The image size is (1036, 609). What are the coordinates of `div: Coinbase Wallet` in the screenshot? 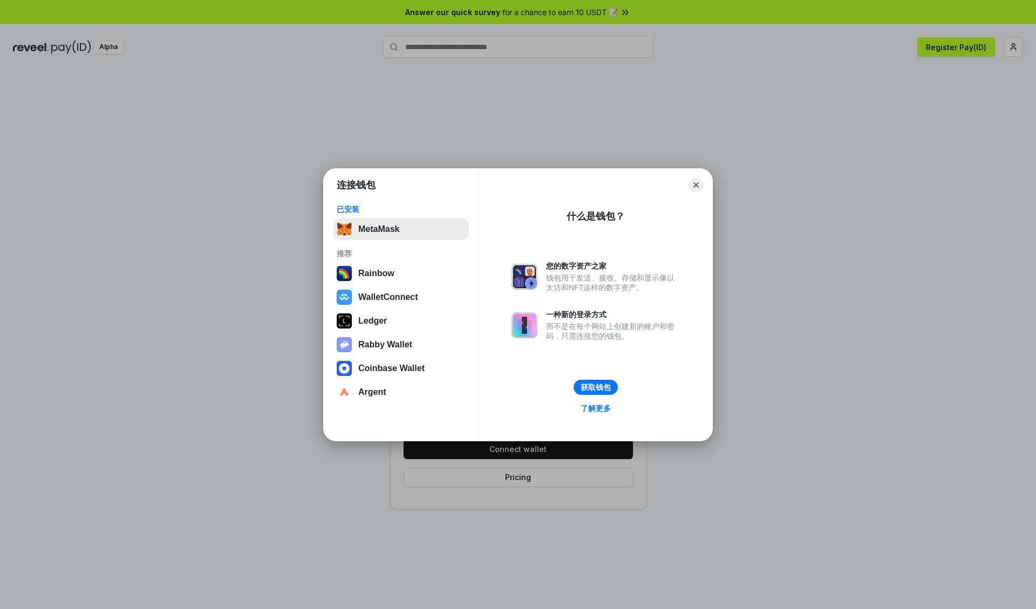 It's located at (391, 368).